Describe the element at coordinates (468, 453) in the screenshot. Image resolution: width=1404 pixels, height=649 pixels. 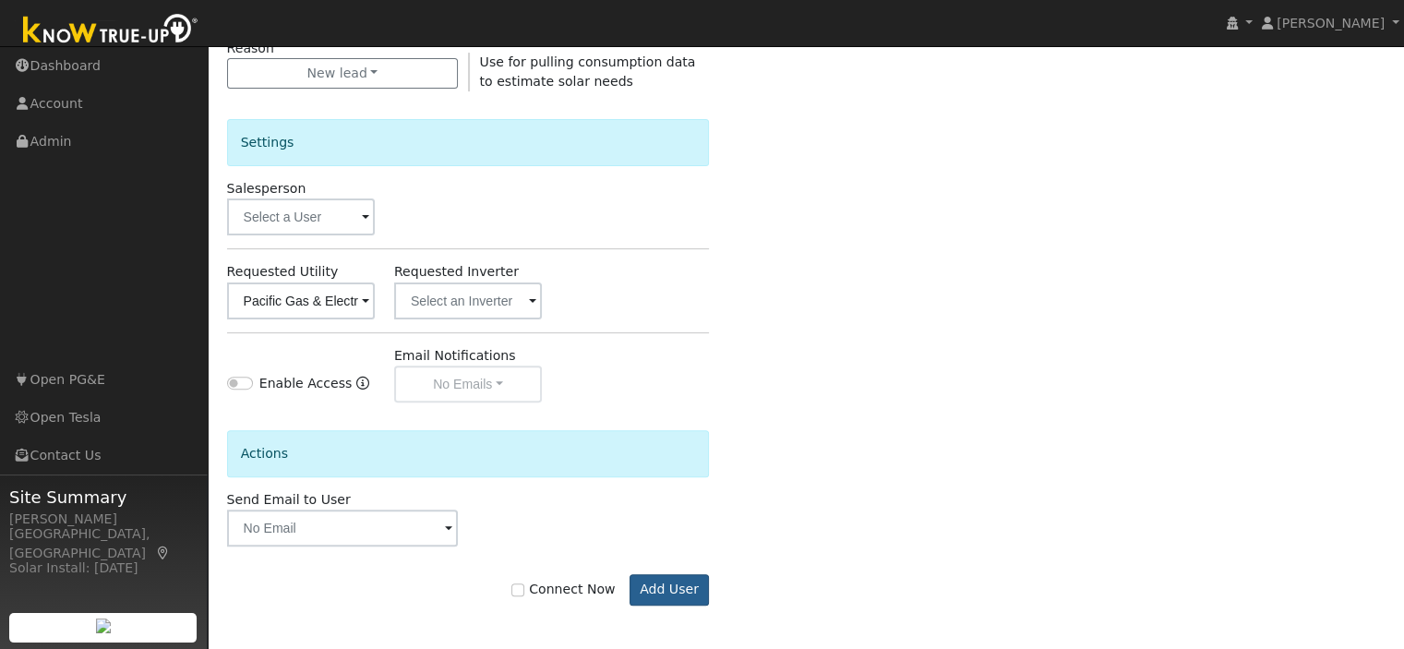
I see `div: Actions` at that location.